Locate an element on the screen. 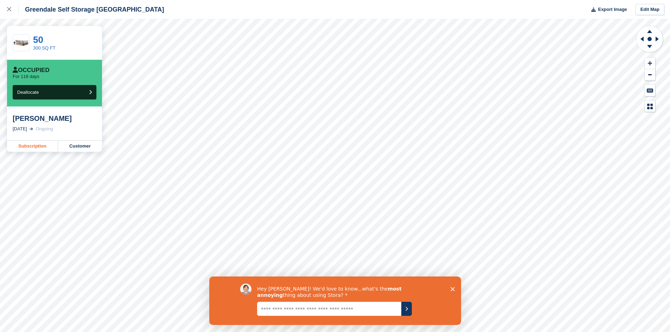  button: Export Image is located at coordinates (607, 9).